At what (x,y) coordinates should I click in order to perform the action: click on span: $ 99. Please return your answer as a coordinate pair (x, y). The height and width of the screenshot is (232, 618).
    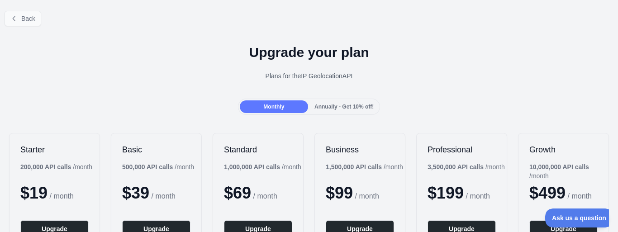
    Looking at the image, I should click on (339, 193).